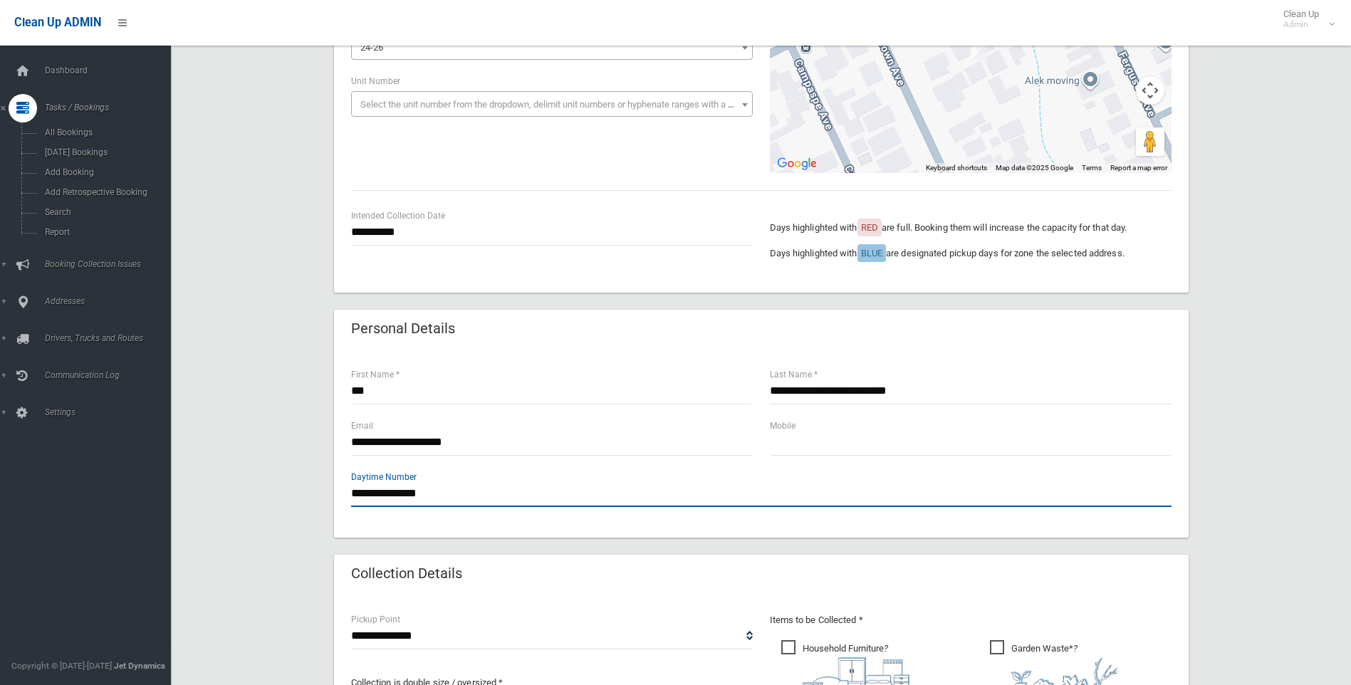  Describe the element at coordinates (140, 666) in the screenshot. I see `strong: Jet Dynamics` at that location.